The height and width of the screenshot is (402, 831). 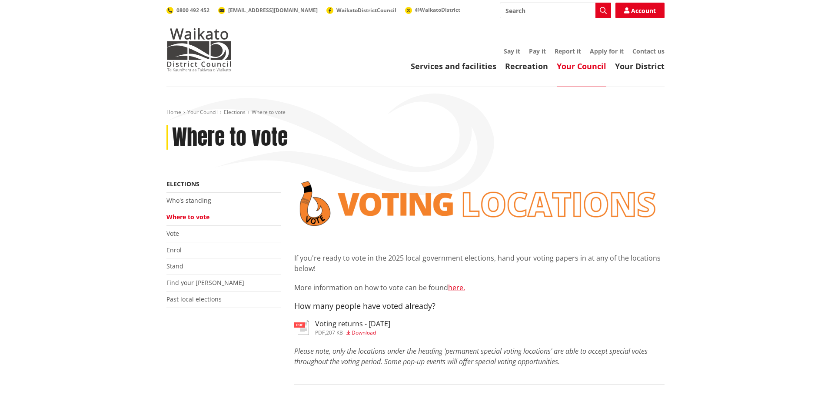 I want to click on span: 0800 492 452, so click(x=193, y=10).